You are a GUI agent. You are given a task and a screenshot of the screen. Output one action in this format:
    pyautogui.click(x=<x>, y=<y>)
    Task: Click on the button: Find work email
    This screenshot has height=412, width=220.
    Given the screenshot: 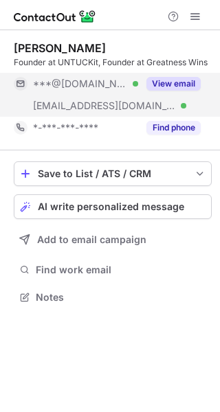 What is the action you would take?
    pyautogui.click(x=113, y=270)
    